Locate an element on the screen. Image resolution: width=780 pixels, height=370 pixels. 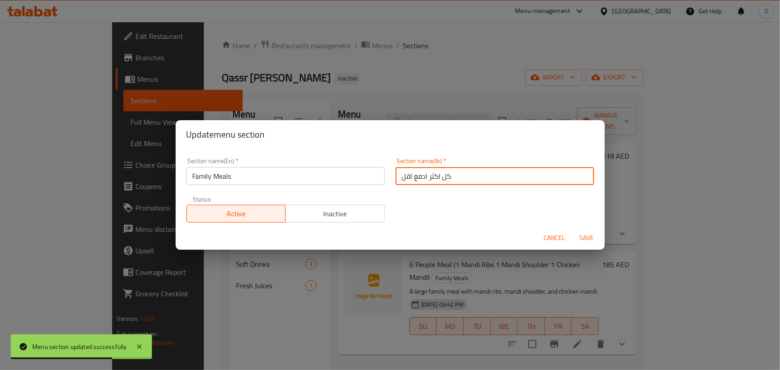
input: Please enter section name(ar) is located at coordinates (495, 176).